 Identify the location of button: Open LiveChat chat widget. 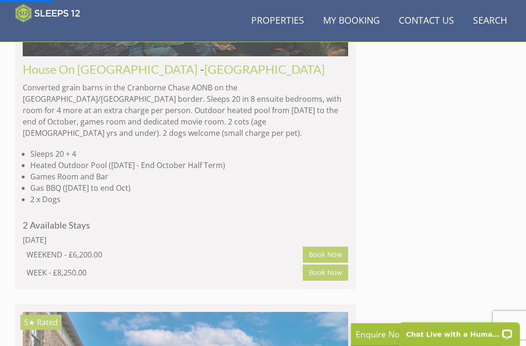
(115, 18).